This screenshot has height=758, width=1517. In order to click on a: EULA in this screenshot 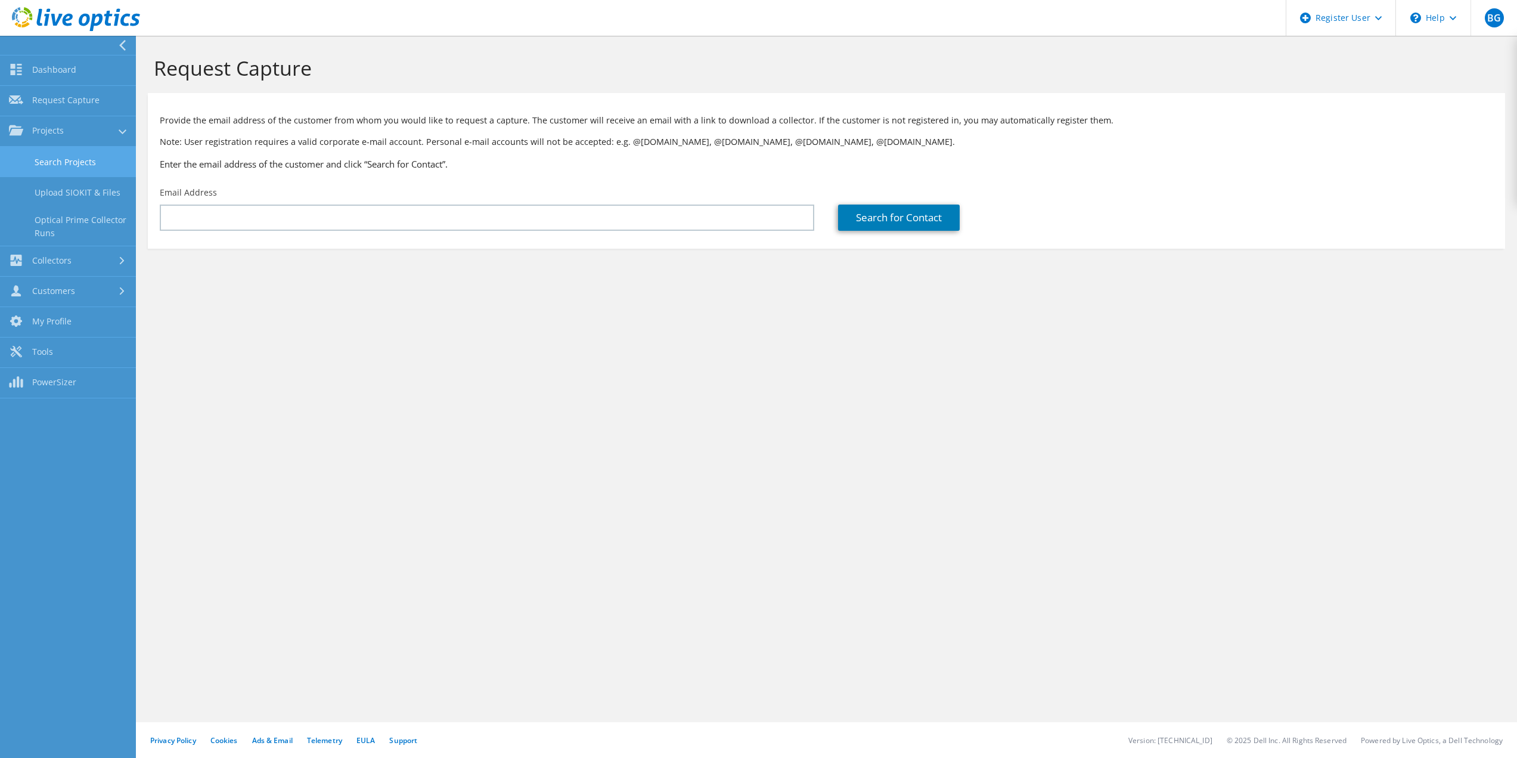, I will do `click(365, 740)`.